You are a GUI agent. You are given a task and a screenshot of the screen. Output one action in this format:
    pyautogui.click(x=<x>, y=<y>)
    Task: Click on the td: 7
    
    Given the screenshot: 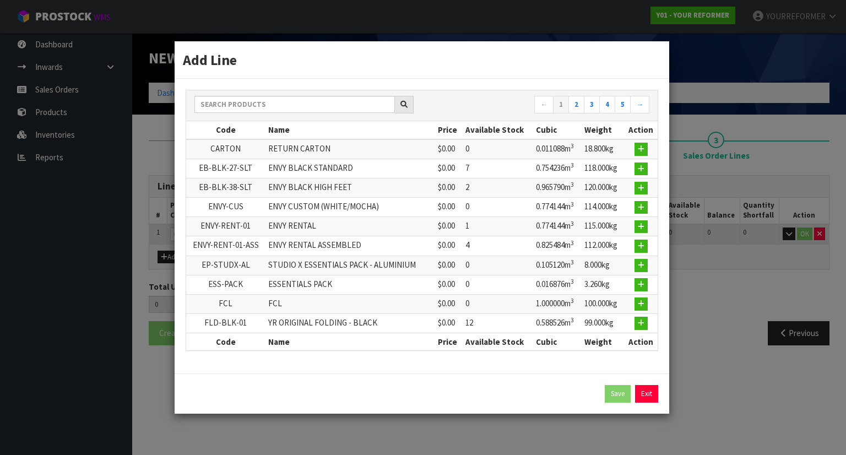 What is the action you would take?
    pyautogui.click(x=498, y=168)
    